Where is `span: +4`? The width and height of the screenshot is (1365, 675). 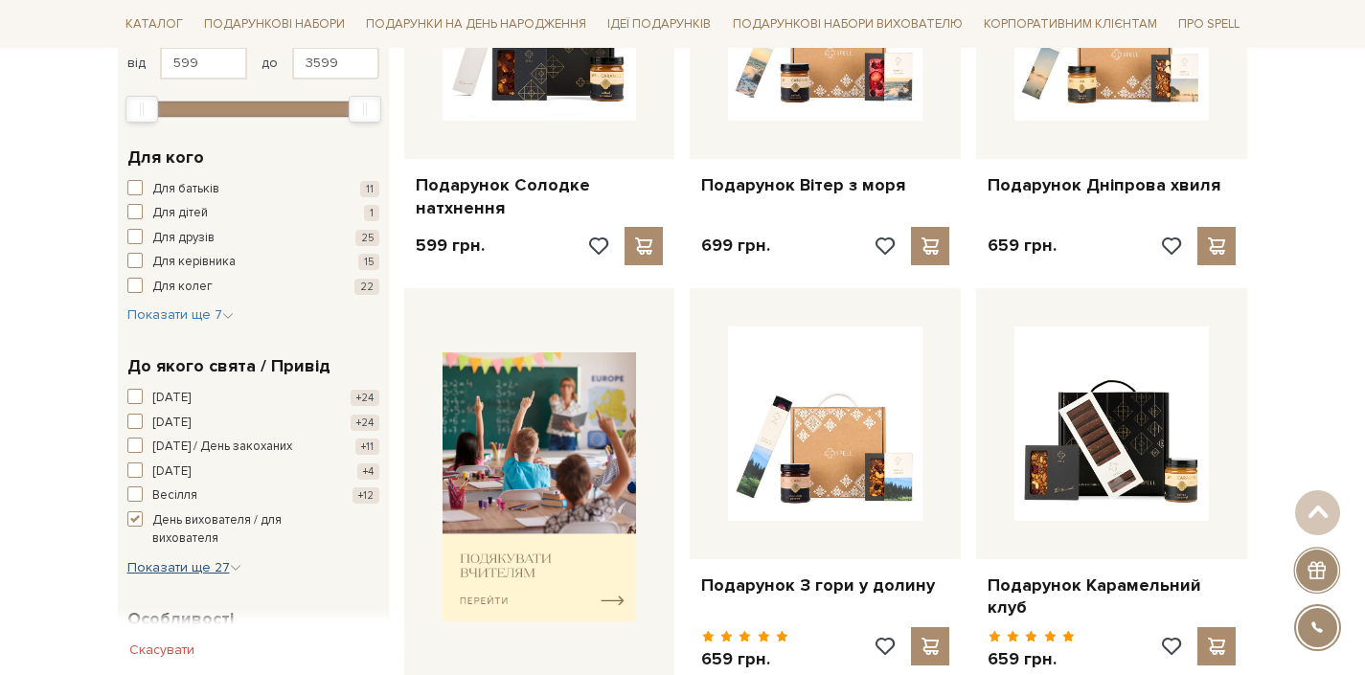 span: +4 is located at coordinates (368, 471).